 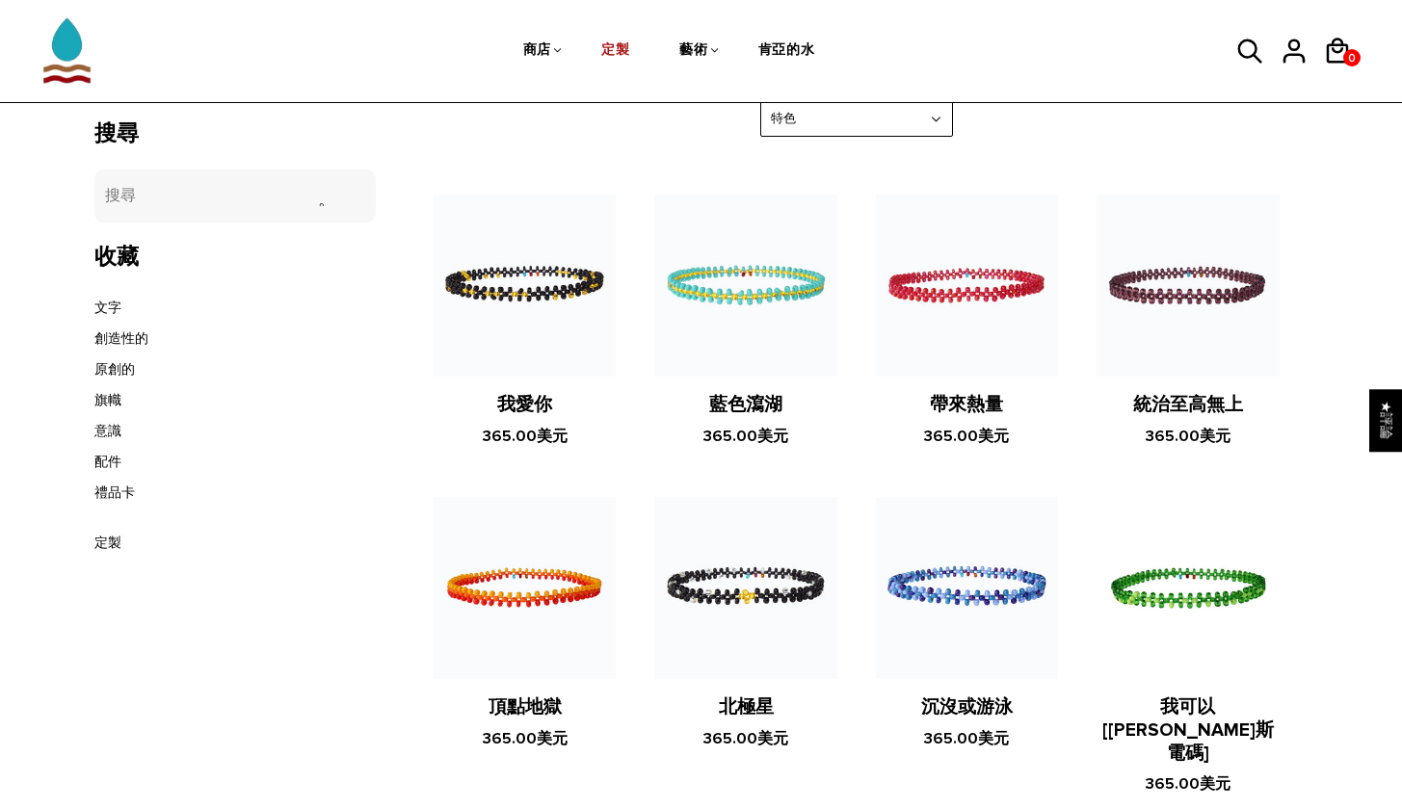 I want to click on a: 原創的, so click(x=115, y=369).